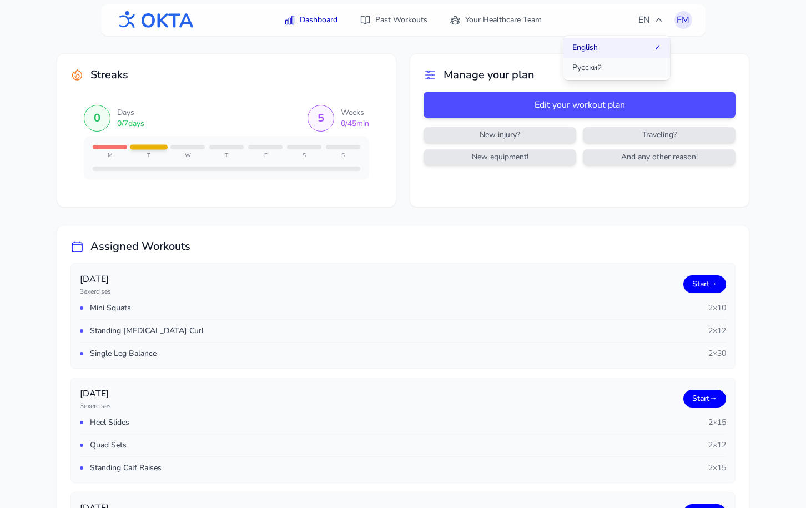 The height and width of the screenshot is (508, 806). I want to click on div: EN, so click(617, 58).